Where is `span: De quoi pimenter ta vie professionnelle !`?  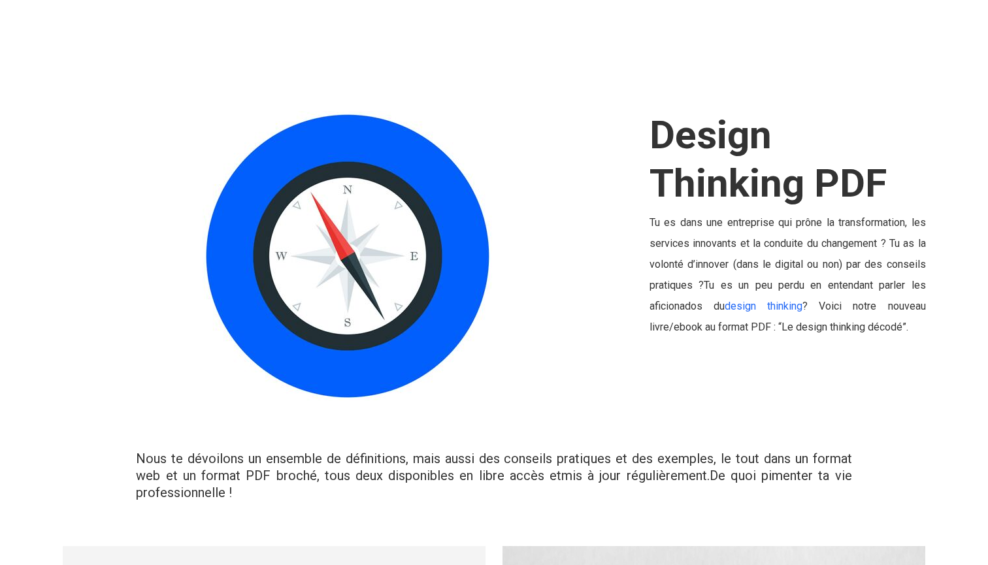 span: De quoi pimenter ta vie professionnelle ! is located at coordinates (493, 484).